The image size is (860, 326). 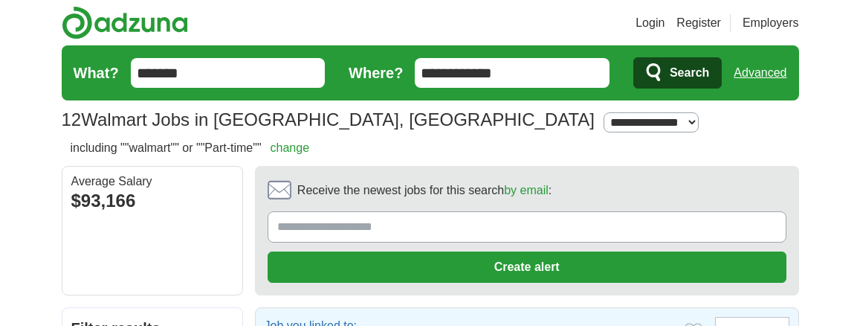 What do you see at coordinates (152, 201) in the screenshot?
I see `div: $93,166` at bounding box center [152, 201].